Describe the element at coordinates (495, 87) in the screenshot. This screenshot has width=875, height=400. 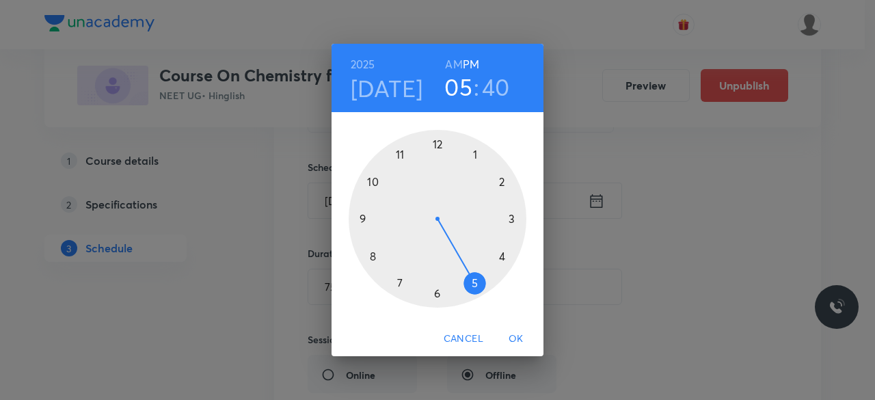
I see `h3: 40` at that location.